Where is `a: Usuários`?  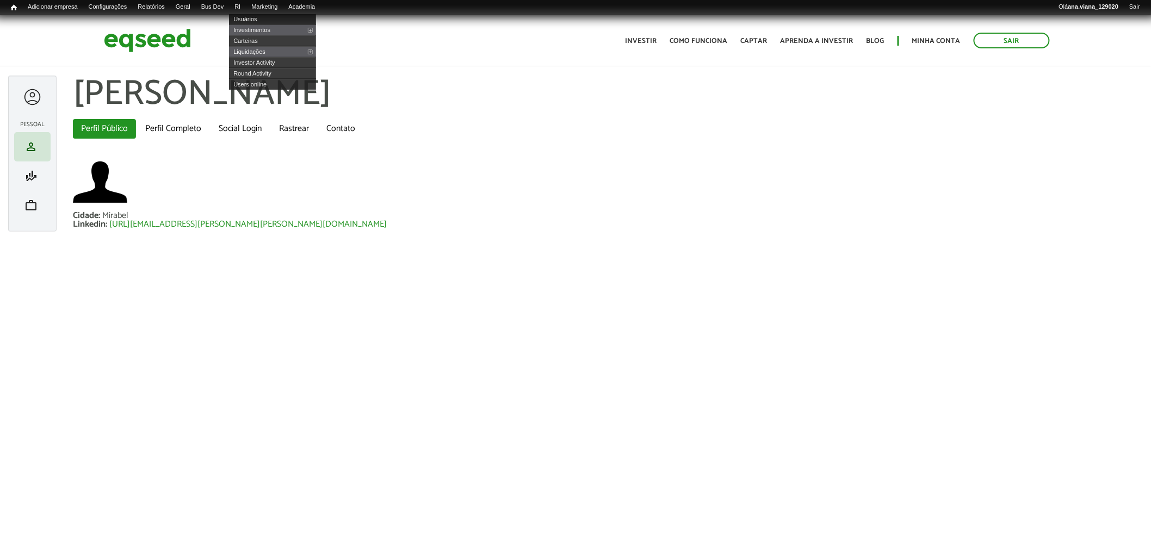 a: Usuários is located at coordinates (272, 19).